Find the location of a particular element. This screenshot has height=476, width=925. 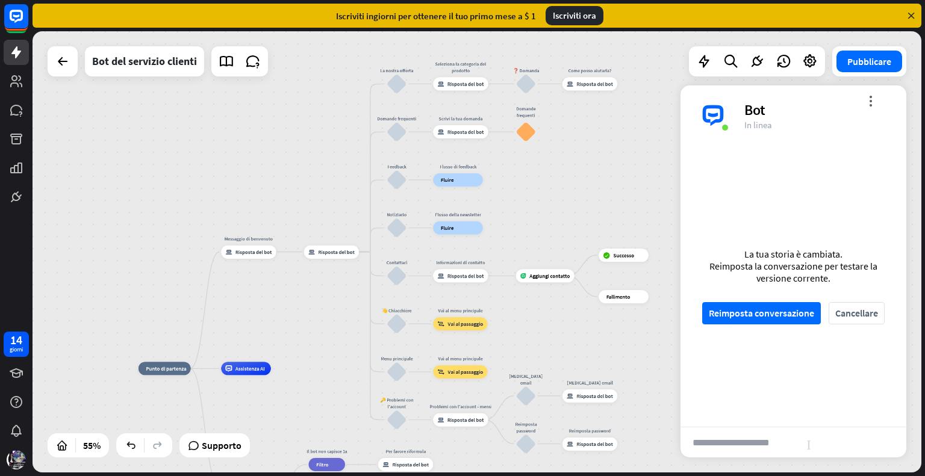

font: blocco_successo is located at coordinates (606, 255).